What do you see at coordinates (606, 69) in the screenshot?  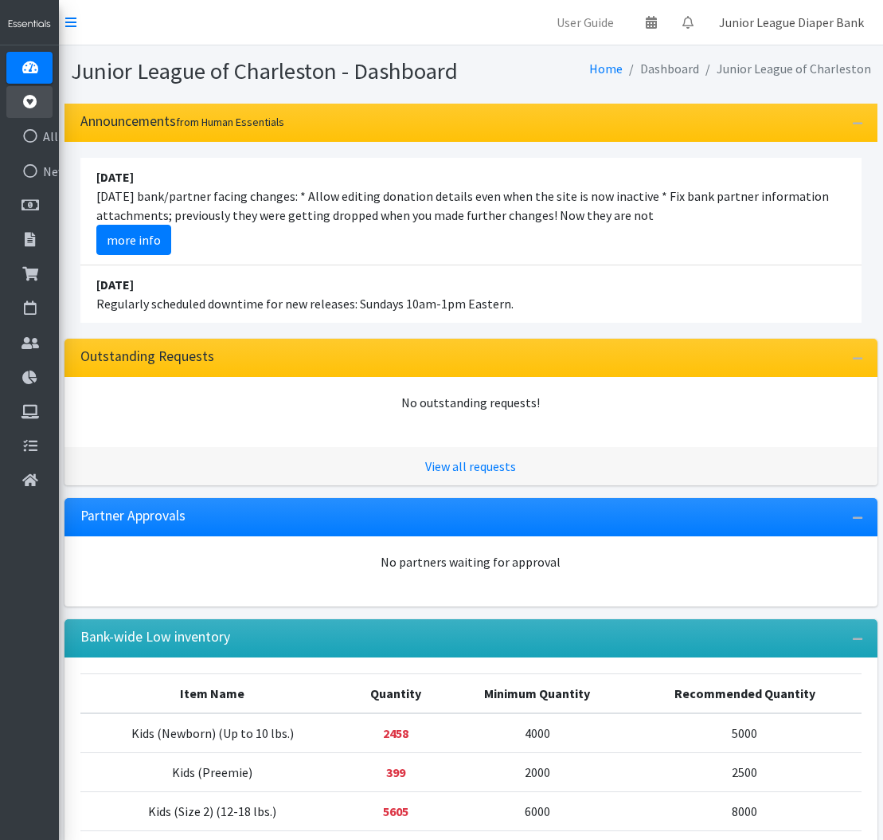 I see `a: Home` at bounding box center [606, 69].